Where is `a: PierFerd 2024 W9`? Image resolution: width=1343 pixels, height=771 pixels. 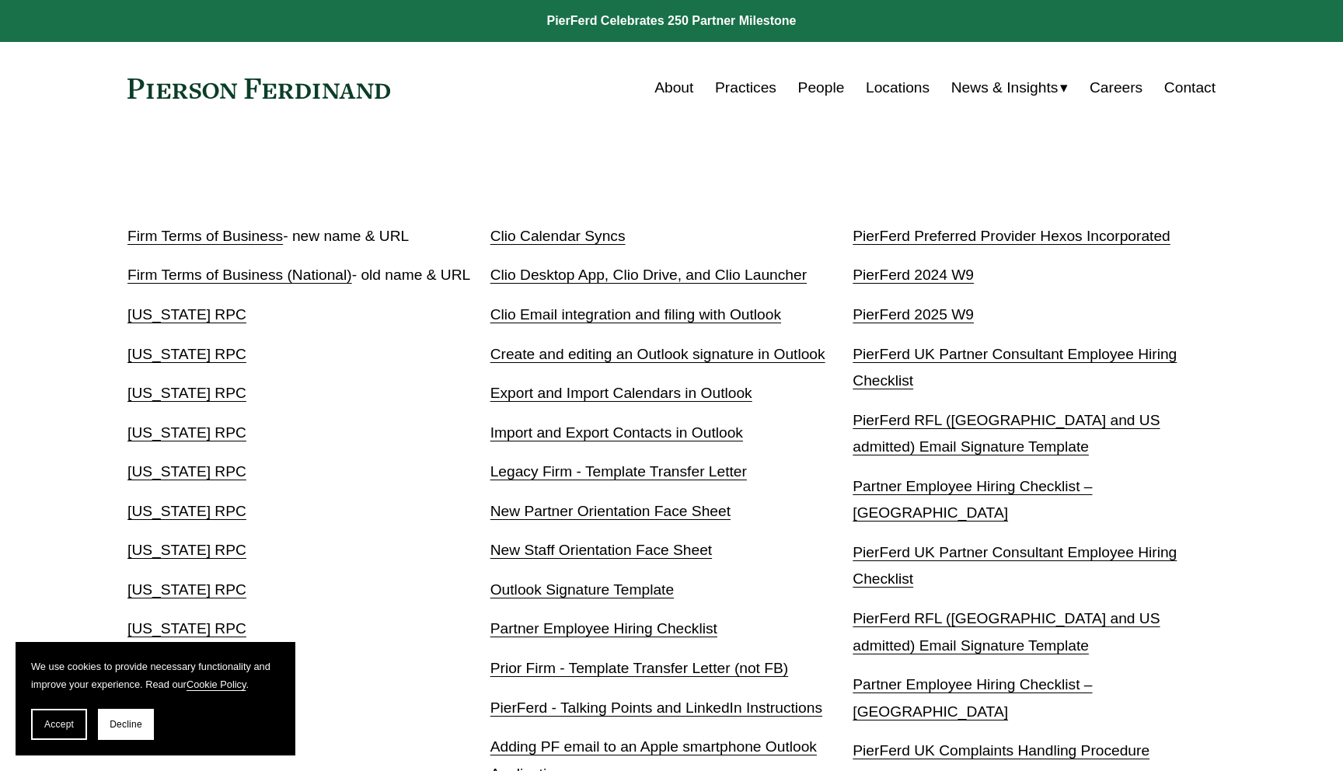
a: PierFerd 2024 W9 is located at coordinates (913, 274).